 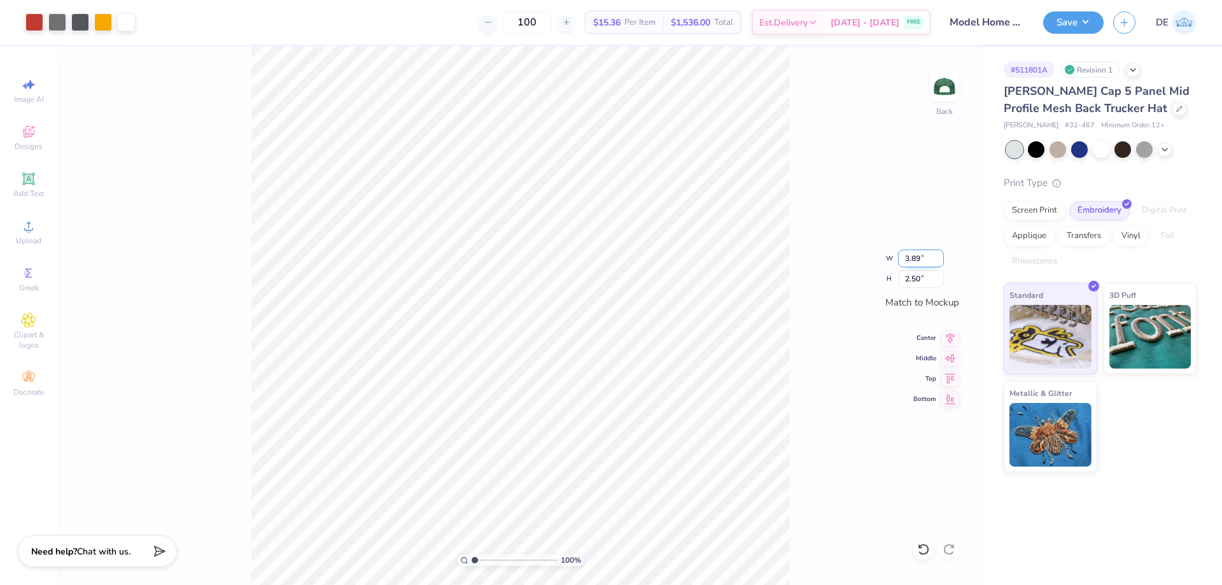 What do you see at coordinates (1131, 236) in the screenshot?
I see `div: Vinyl` at bounding box center [1131, 236].